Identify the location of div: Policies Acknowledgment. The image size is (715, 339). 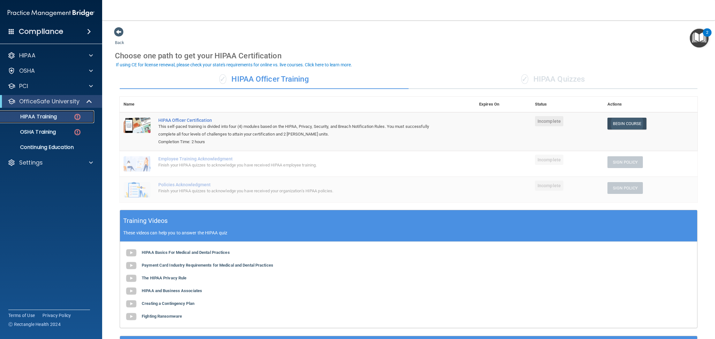
(301, 185).